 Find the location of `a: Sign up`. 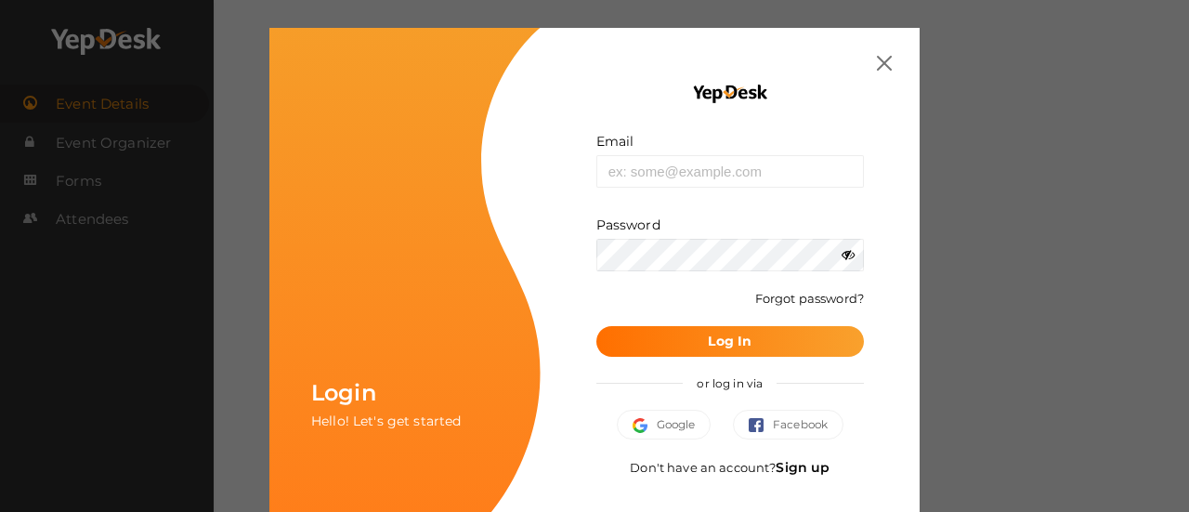

a: Sign up is located at coordinates (803, 467).